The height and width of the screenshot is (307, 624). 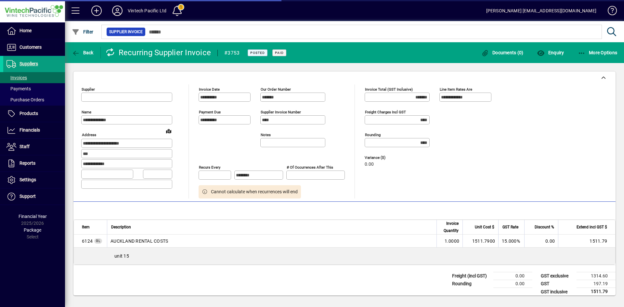 What do you see at coordinates (98, 241) in the screenshot?
I see `span: GL` at bounding box center [98, 241].